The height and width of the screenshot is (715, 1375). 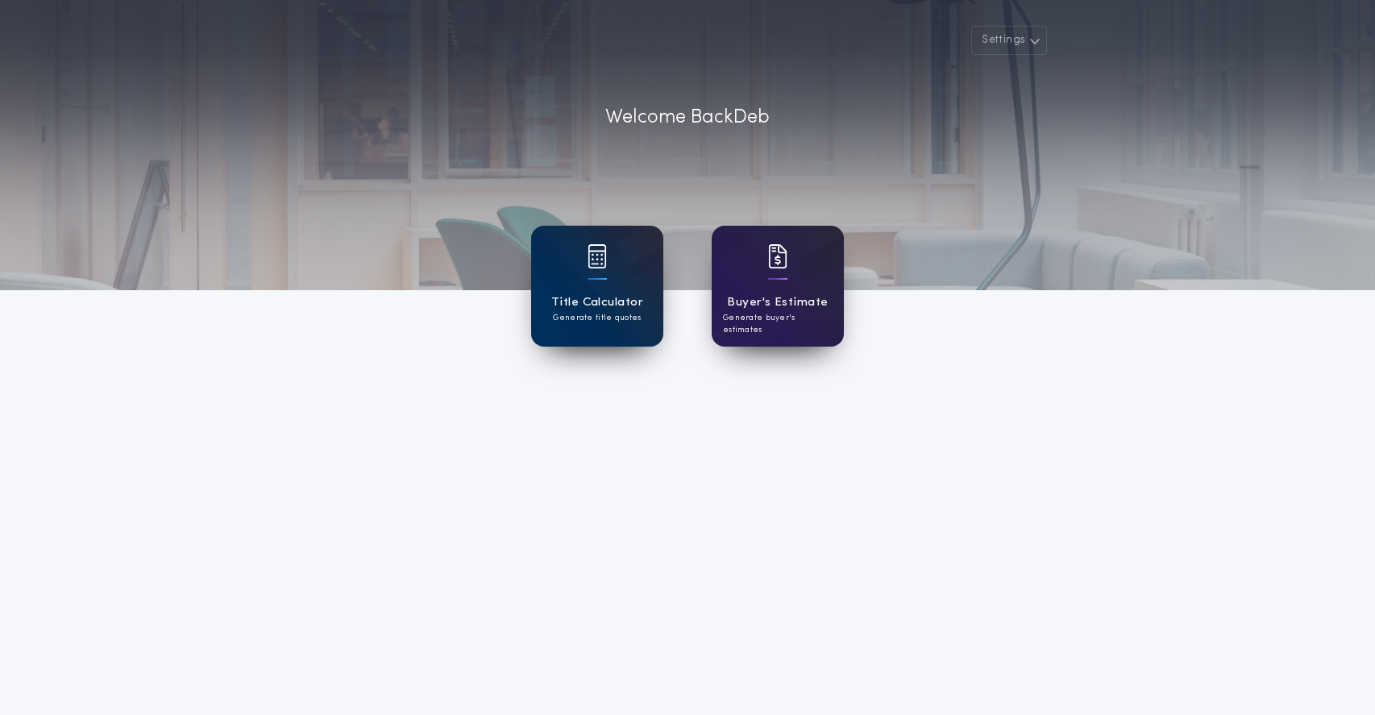 I want to click on p: Generate title quotes, so click(x=596, y=318).